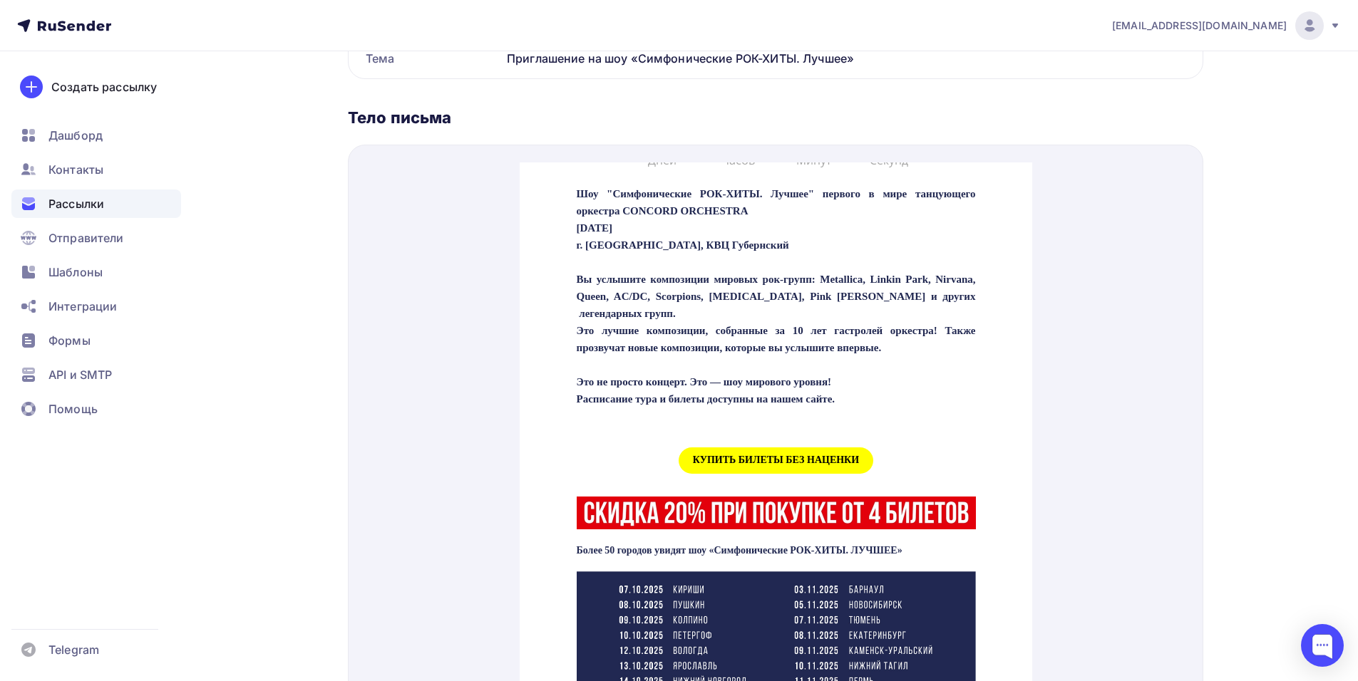 The width and height of the screenshot is (1358, 681). What do you see at coordinates (96, 238) in the screenshot?
I see `a: Отправители` at bounding box center [96, 238].